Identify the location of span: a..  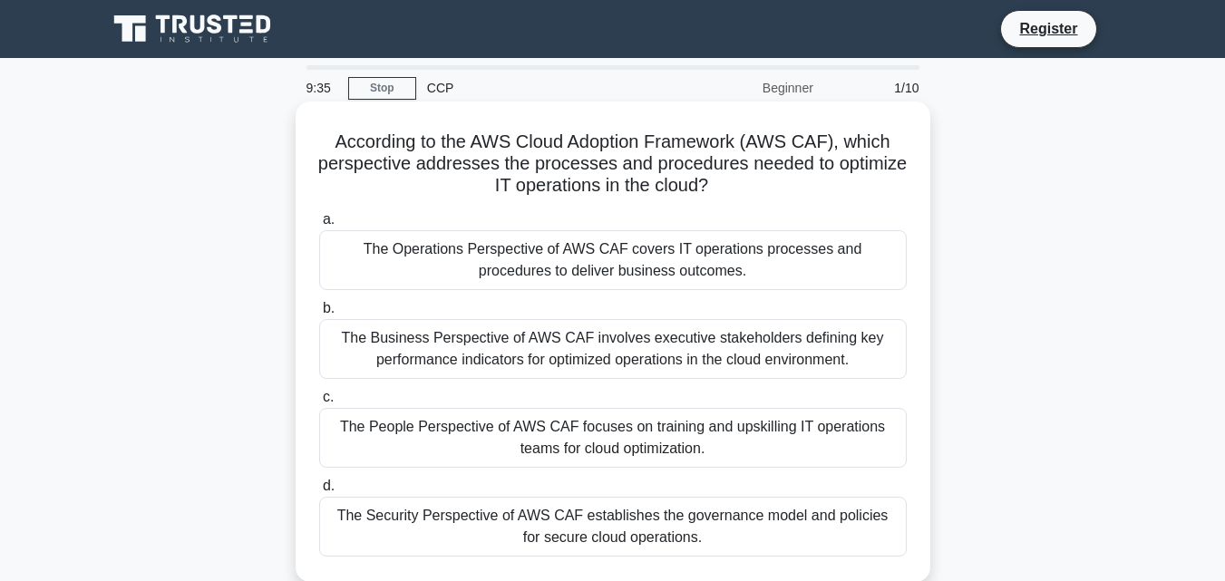
(328, 219).